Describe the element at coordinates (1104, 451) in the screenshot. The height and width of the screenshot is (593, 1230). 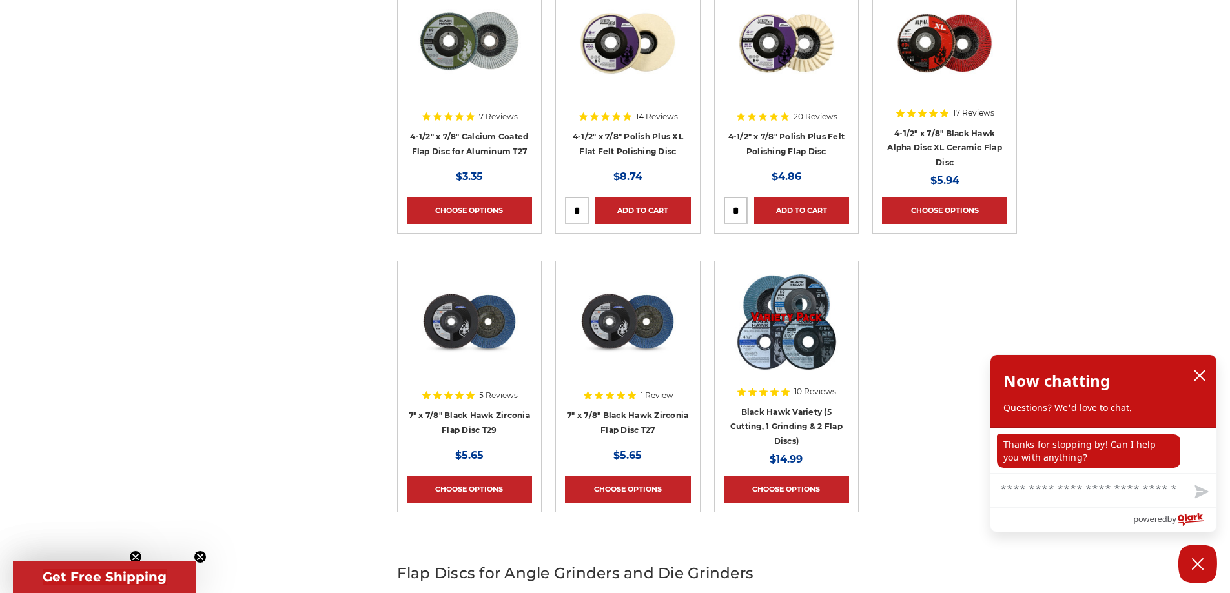
I see `div: chat` at that location.